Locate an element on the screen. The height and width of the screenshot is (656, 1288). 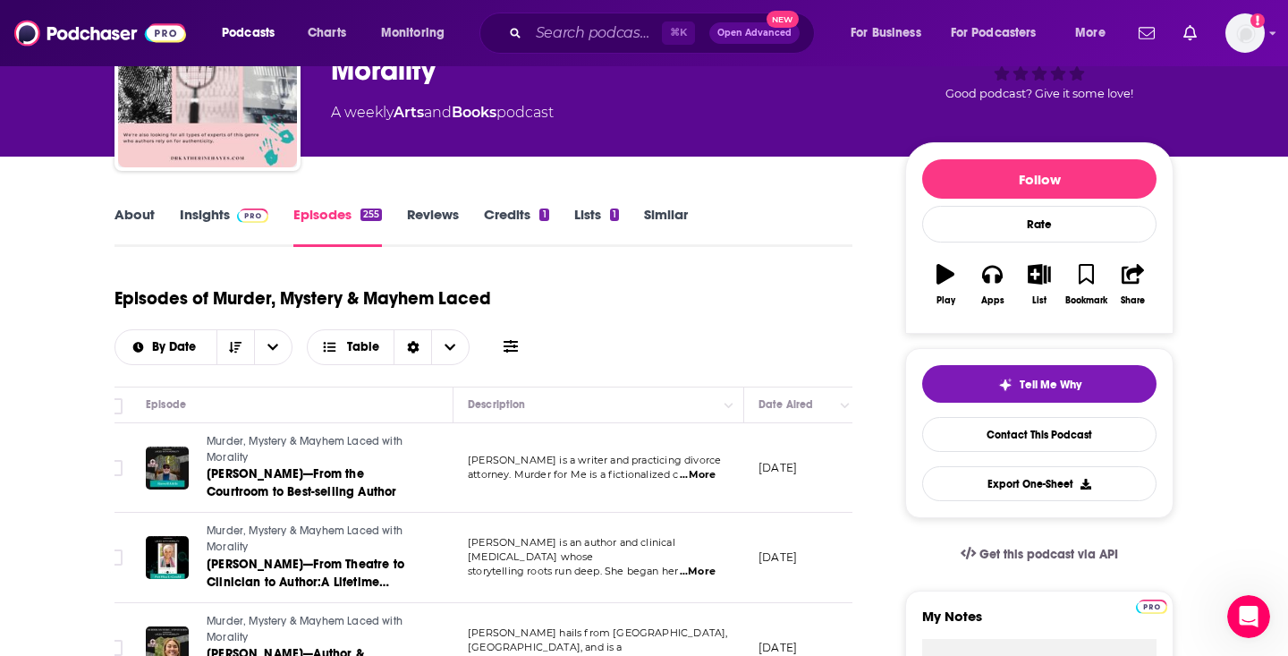
a: Arts is located at coordinates (409, 112).